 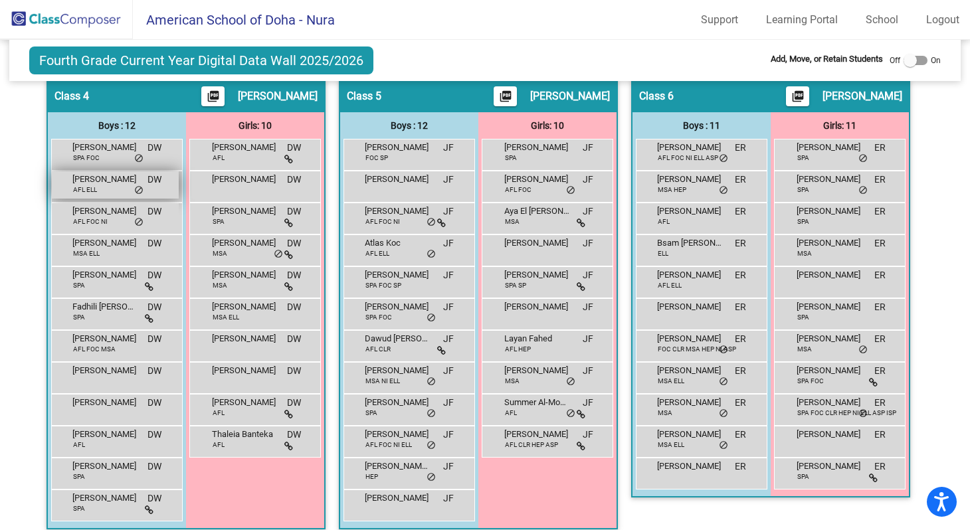 I want to click on span: Off, so click(x=895, y=60).